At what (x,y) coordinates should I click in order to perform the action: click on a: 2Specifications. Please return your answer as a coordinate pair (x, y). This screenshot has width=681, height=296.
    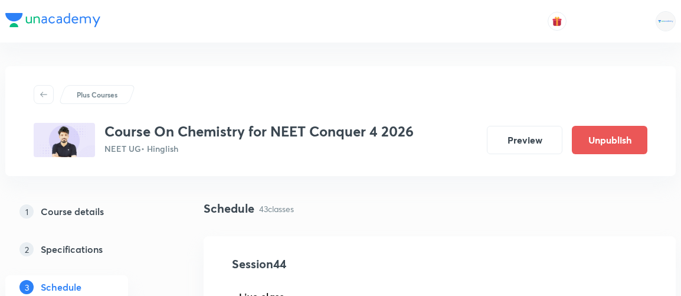
    Looking at the image, I should click on (86, 249).